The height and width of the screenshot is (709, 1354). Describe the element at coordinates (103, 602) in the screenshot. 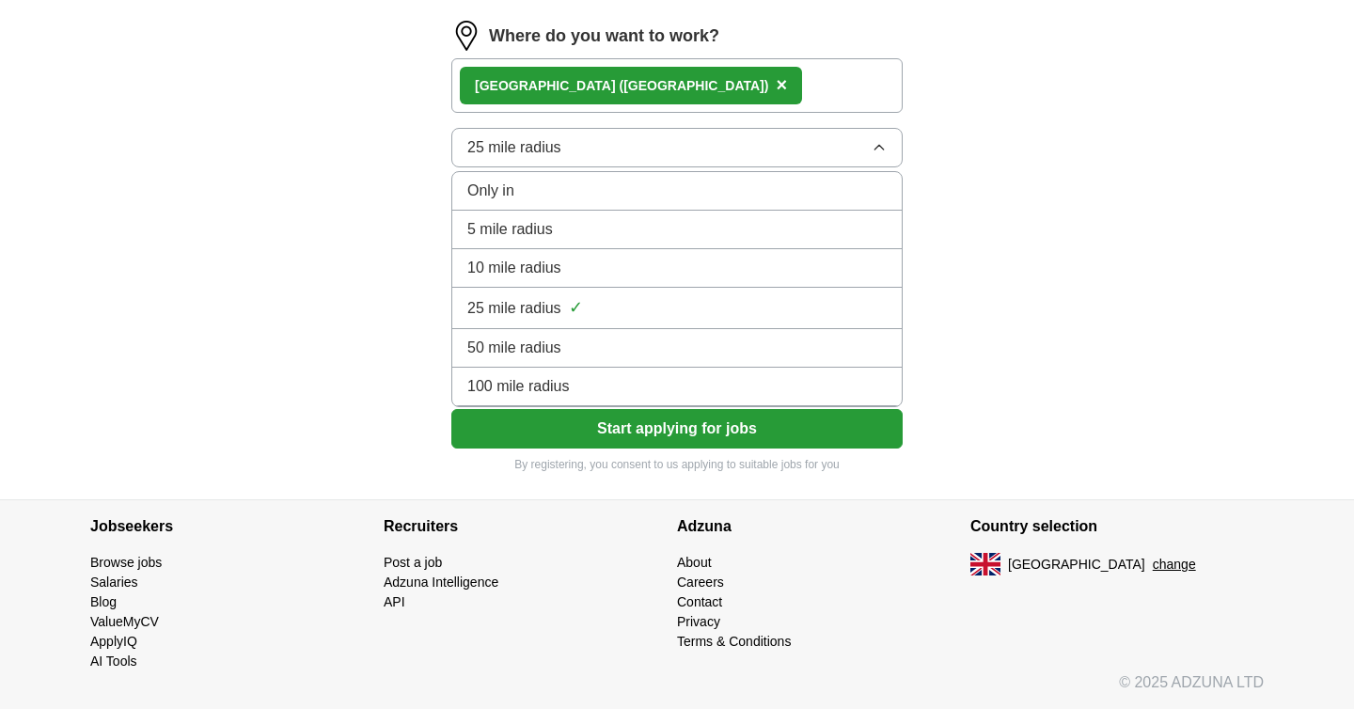

I see `a: Blog` at that location.